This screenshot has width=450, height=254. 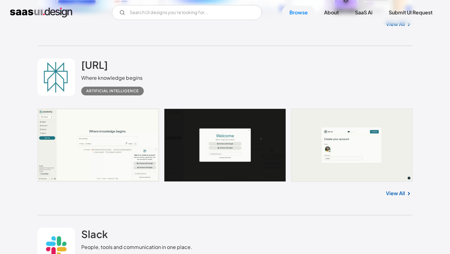 I want to click on a: View All, so click(x=396, y=193).